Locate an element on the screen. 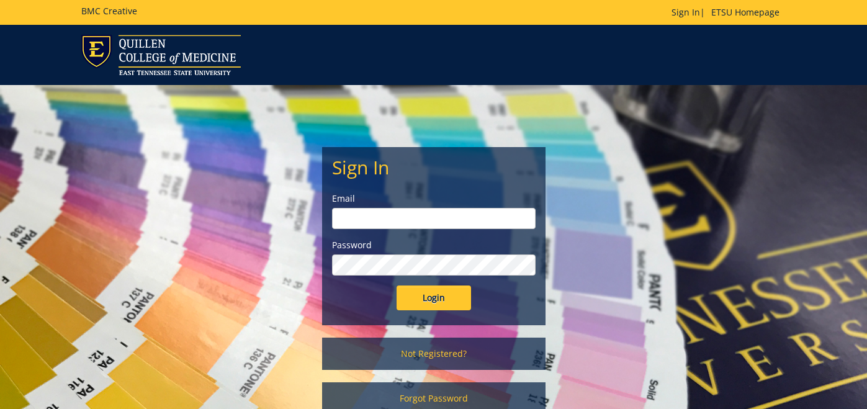  label: Email is located at coordinates (434, 199).